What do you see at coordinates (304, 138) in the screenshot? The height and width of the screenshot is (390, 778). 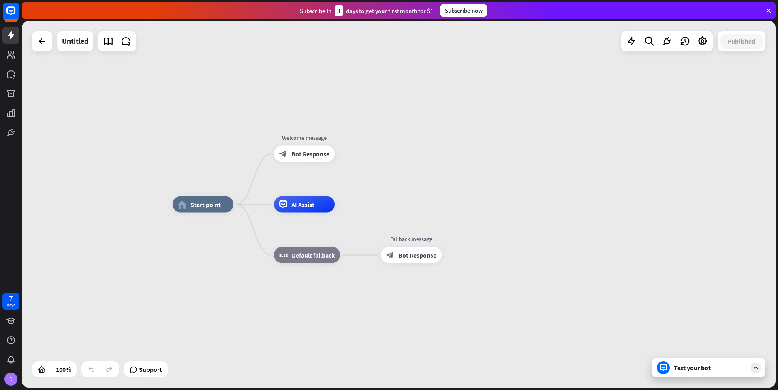 I see `div: Welcome message` at bounding box center [304, 138].